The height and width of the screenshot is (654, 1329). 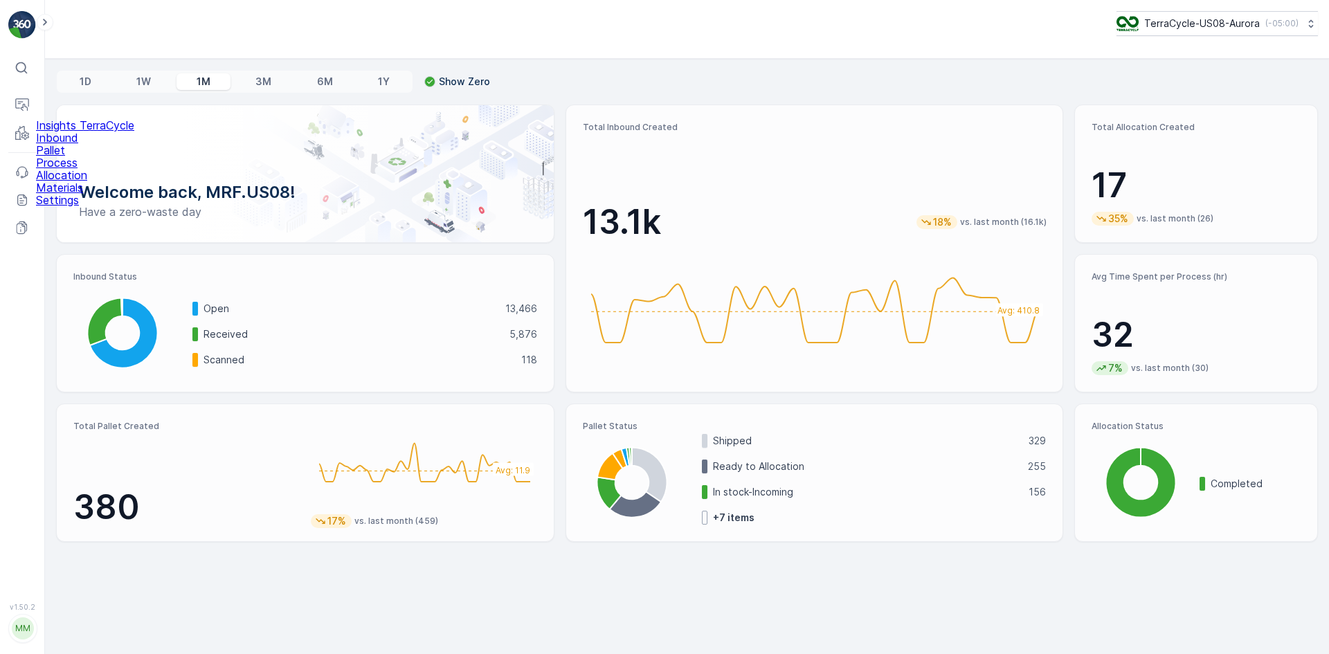 What do you see at coordinates (85, 200) in the screenshot?
I see `p: Settings` at bounding box center [85, 200].